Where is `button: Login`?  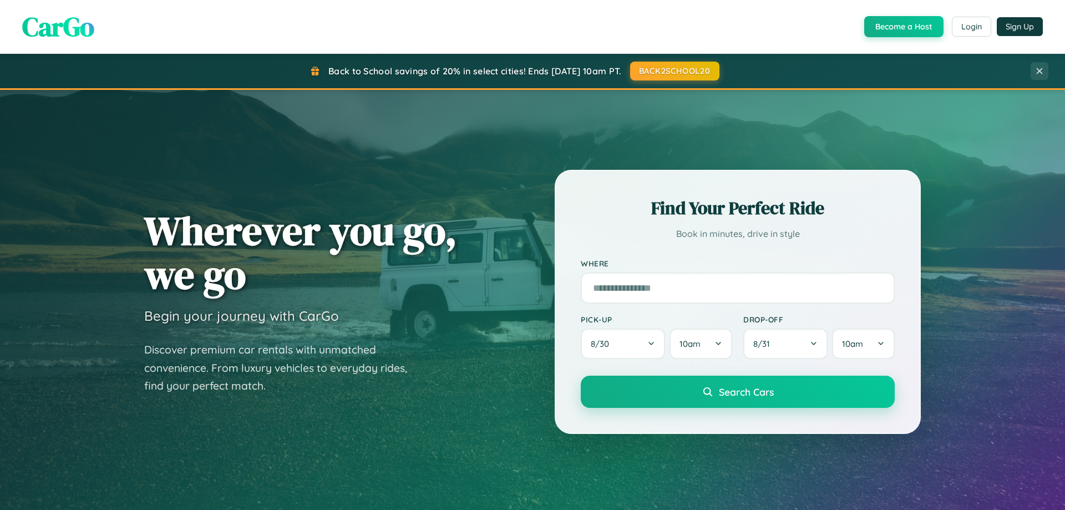 button: Login is located at coordinates (971, 27).